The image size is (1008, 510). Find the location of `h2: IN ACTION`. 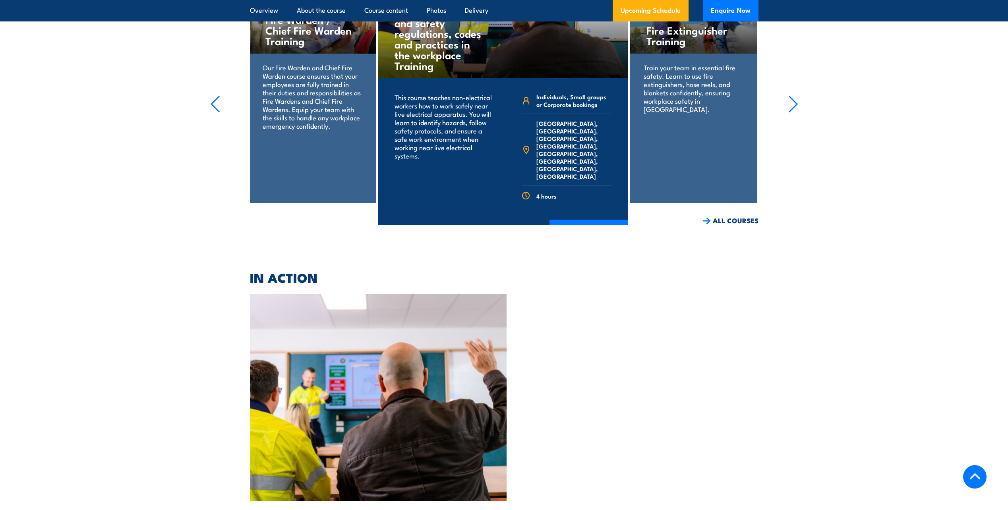

h2: IN ACTION is located at coordinates (504, 277).